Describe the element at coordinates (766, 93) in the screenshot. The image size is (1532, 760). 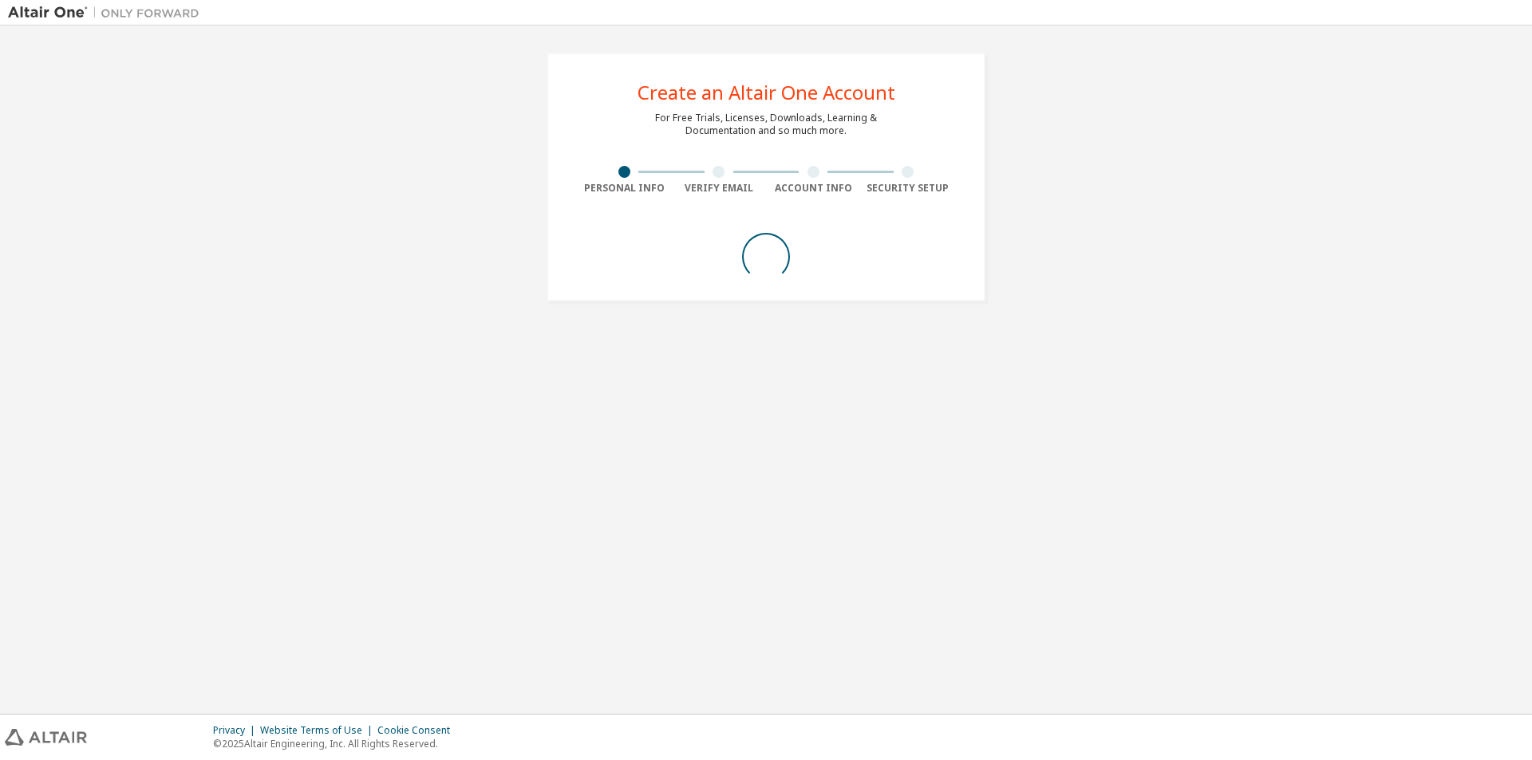
I see `div: Create an Altair One Account` at that location.